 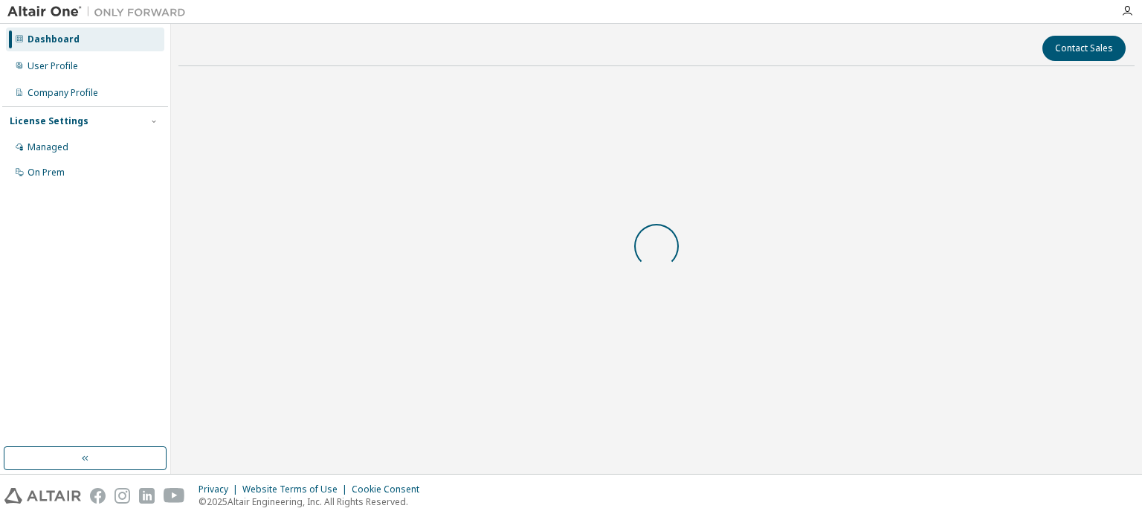 What do you see at coordinates (100, 12) in the screenshot?
I see `img: Altair One` at bounding box center [100, 12].